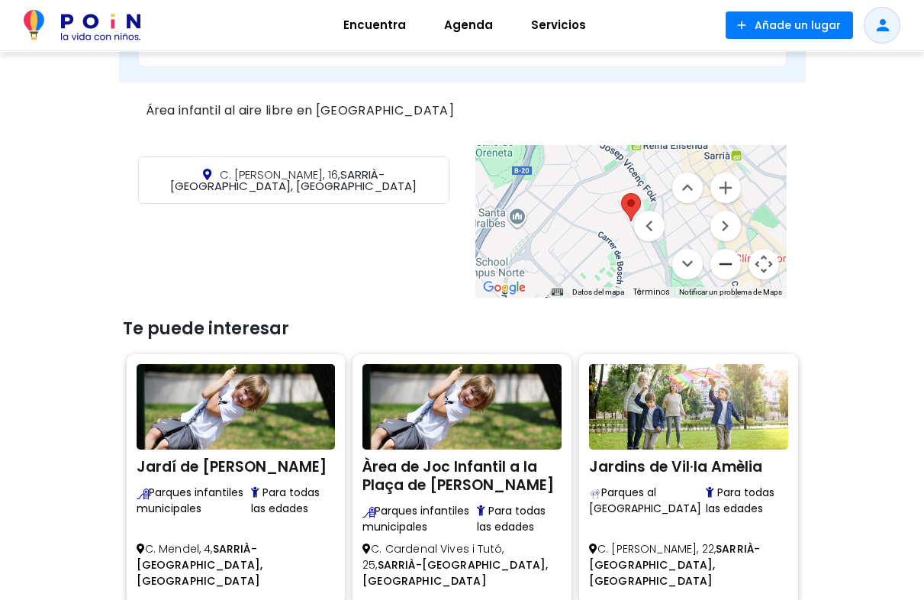 This screenshot has width=924, height=600. I want to click on a: Abre esta zona en Google Maps (se abre en una nueva ventana), so click(505, 288).